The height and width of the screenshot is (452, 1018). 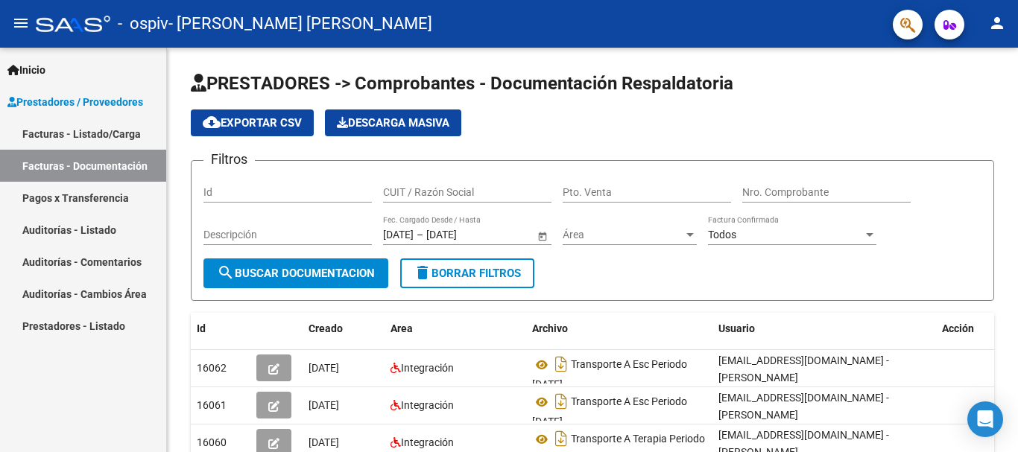 What do you see at coordinates (212, 406) in the screenshot?
I see `span: 16061` at bounding box center [212, 406].